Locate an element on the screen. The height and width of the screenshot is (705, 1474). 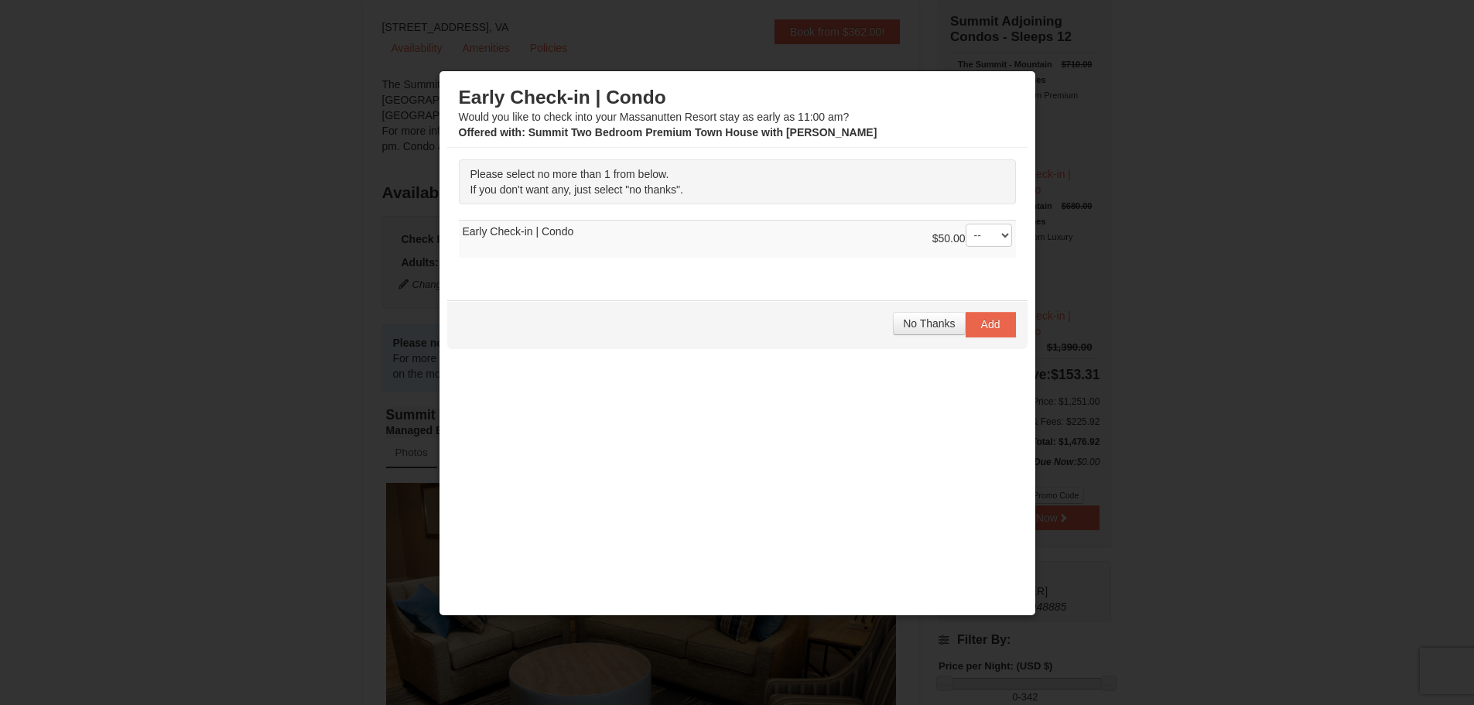
button: Add is located at coordinates (990, 324).